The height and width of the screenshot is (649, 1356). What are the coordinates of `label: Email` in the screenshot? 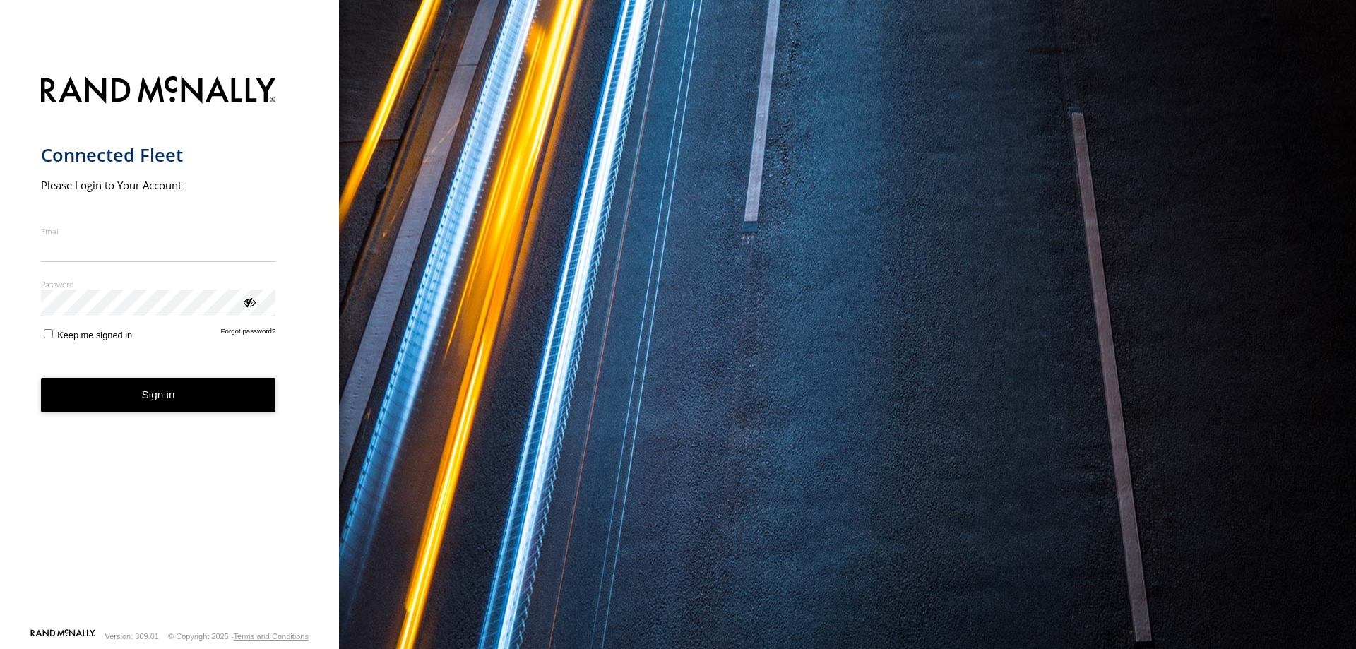 It's located at (158, 231).